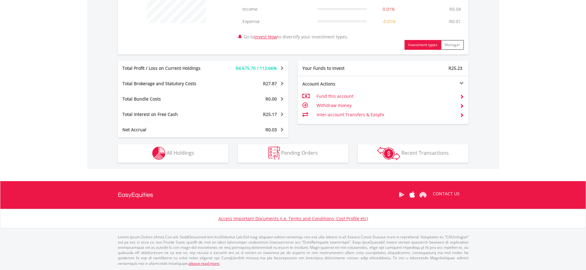  Describe the element at coordinates (256, 68) in the screenshot. I see `span: R4 675.70 / 112.66%` at that location.